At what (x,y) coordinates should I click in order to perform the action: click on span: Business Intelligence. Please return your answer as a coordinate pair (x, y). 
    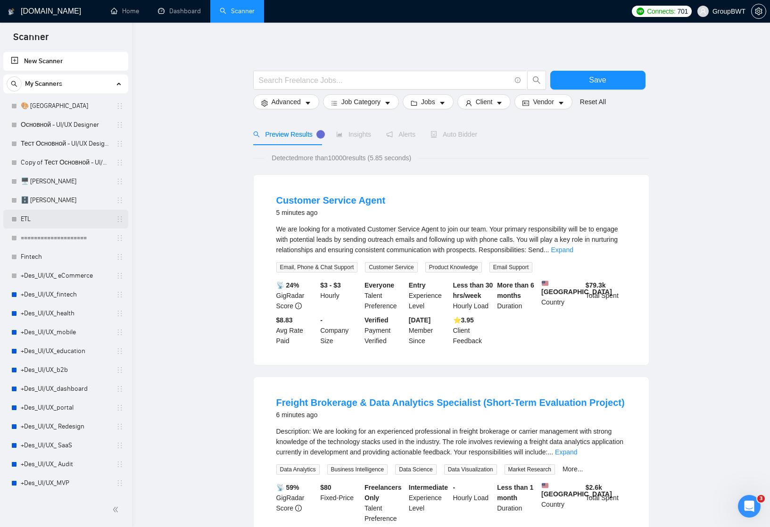
    Looking at the image, I should click on (357, 469).